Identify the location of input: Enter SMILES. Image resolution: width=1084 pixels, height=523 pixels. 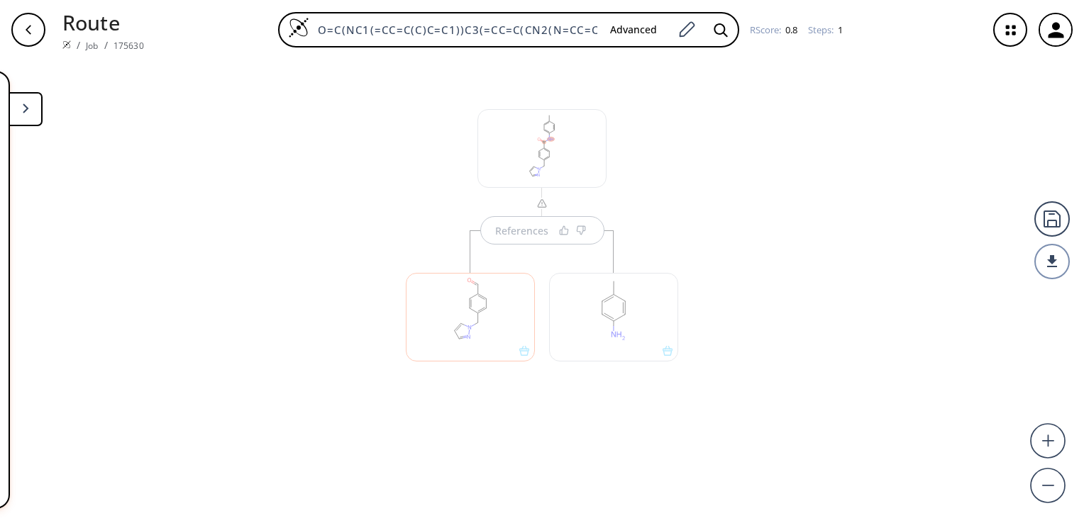
(454, 30).